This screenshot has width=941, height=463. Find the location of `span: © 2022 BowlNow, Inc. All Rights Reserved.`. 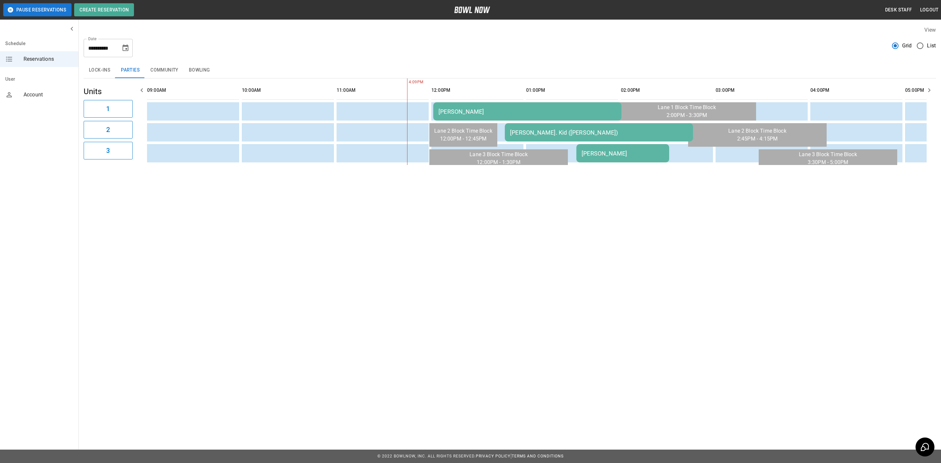

span: © 2022 BowlNow, Inc. All Rights Reserved. is located at coordinates (426, 456).